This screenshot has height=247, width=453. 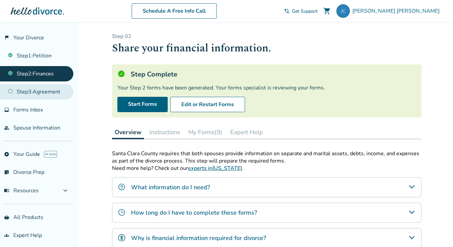 What do you see at coordinates (165, 132) in the screenshot?
I see `button: Instructions` at bounding box center [165, 132].